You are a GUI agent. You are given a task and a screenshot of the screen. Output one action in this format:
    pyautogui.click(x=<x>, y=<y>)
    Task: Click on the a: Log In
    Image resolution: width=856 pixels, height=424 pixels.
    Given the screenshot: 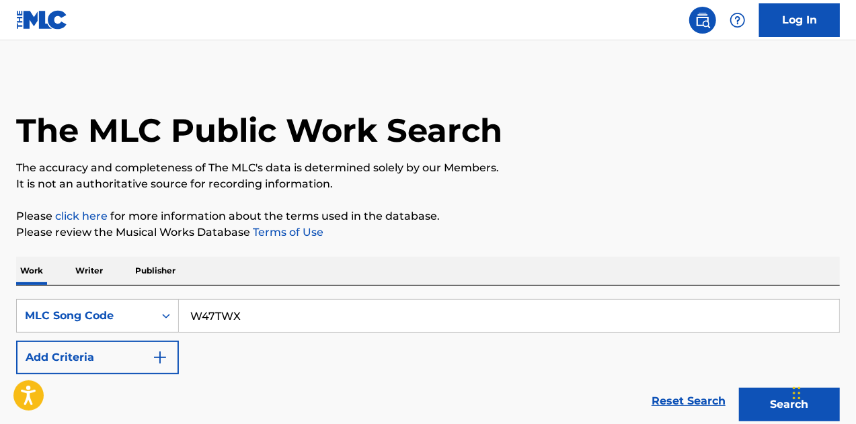 What is the action you would take?
    pyautogui.click(x=799, y=20)
    